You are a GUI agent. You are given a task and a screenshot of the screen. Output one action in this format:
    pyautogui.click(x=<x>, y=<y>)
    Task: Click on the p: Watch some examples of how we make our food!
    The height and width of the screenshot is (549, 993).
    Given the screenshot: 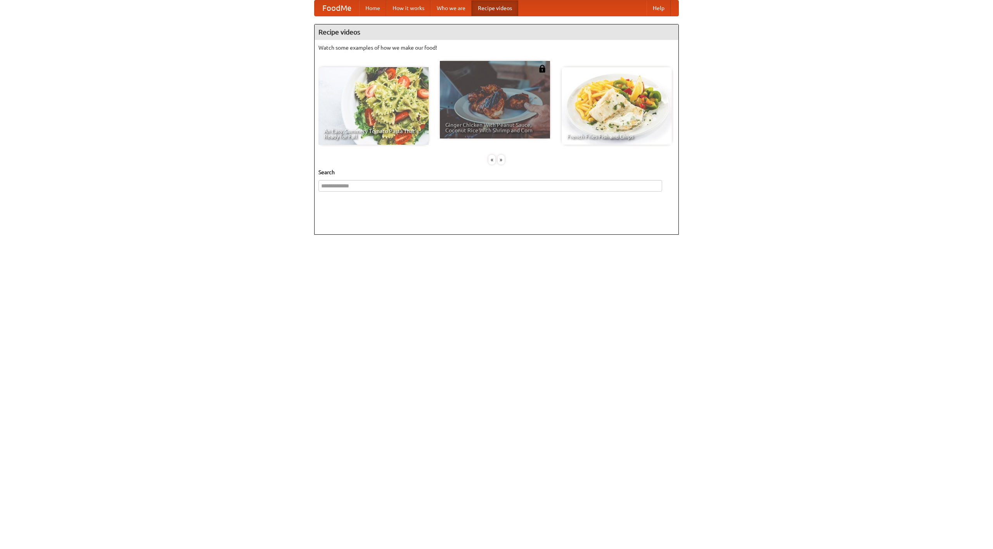 What is the action you would take?
    pyautogui.click(x=496, y=48)
    